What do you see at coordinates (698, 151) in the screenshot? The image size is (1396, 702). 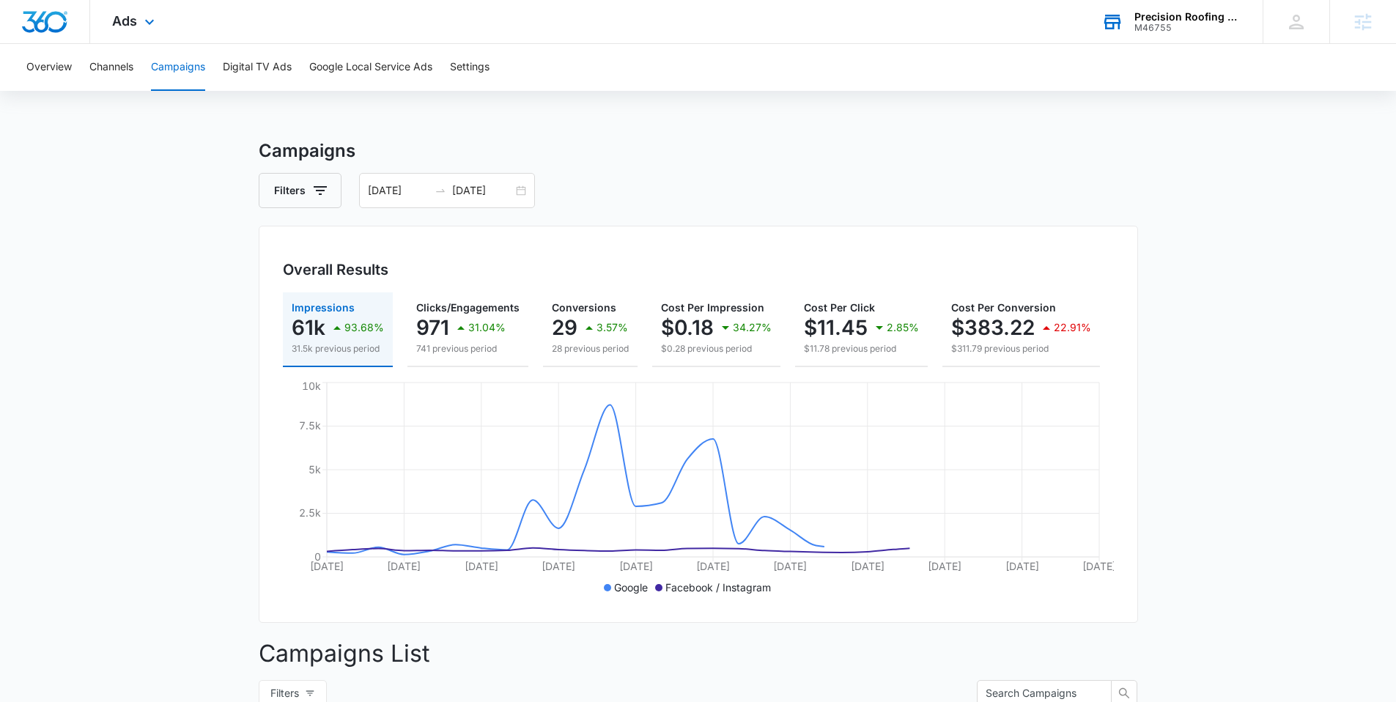 I see `h3: Campaigns` at bounding box center [698, 151].